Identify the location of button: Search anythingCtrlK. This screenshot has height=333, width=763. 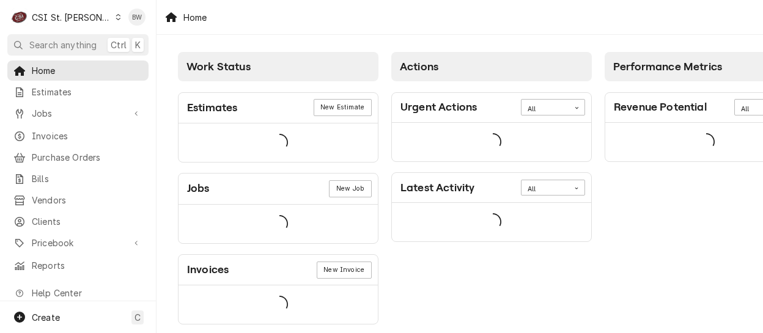
(78, 45).